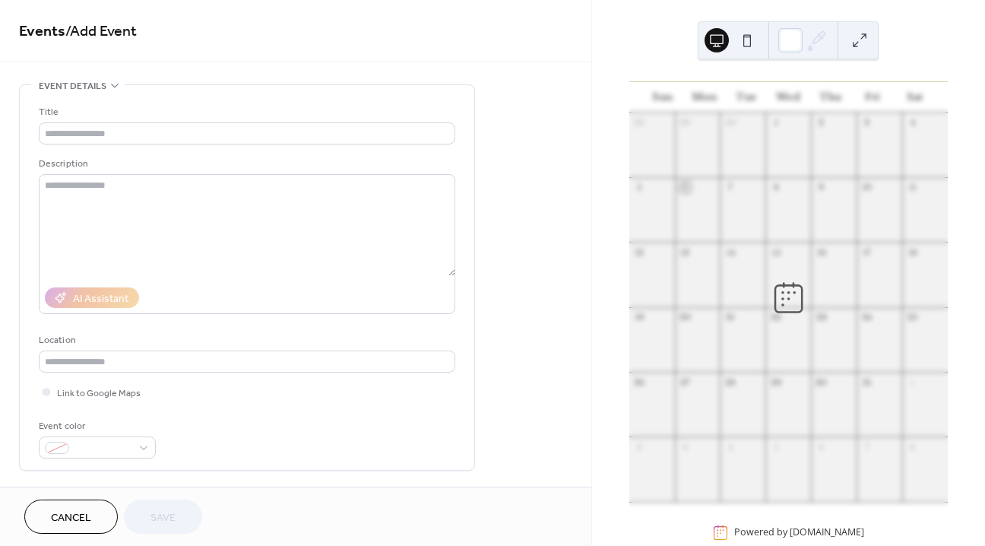 The image size is (985, 546). I want to click on div: Sat, so click(915, 97).